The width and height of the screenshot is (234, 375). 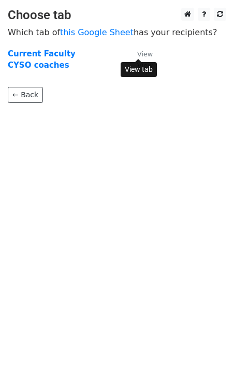 I want to click on a: this Google Sheet, so click(x=97, y=32).